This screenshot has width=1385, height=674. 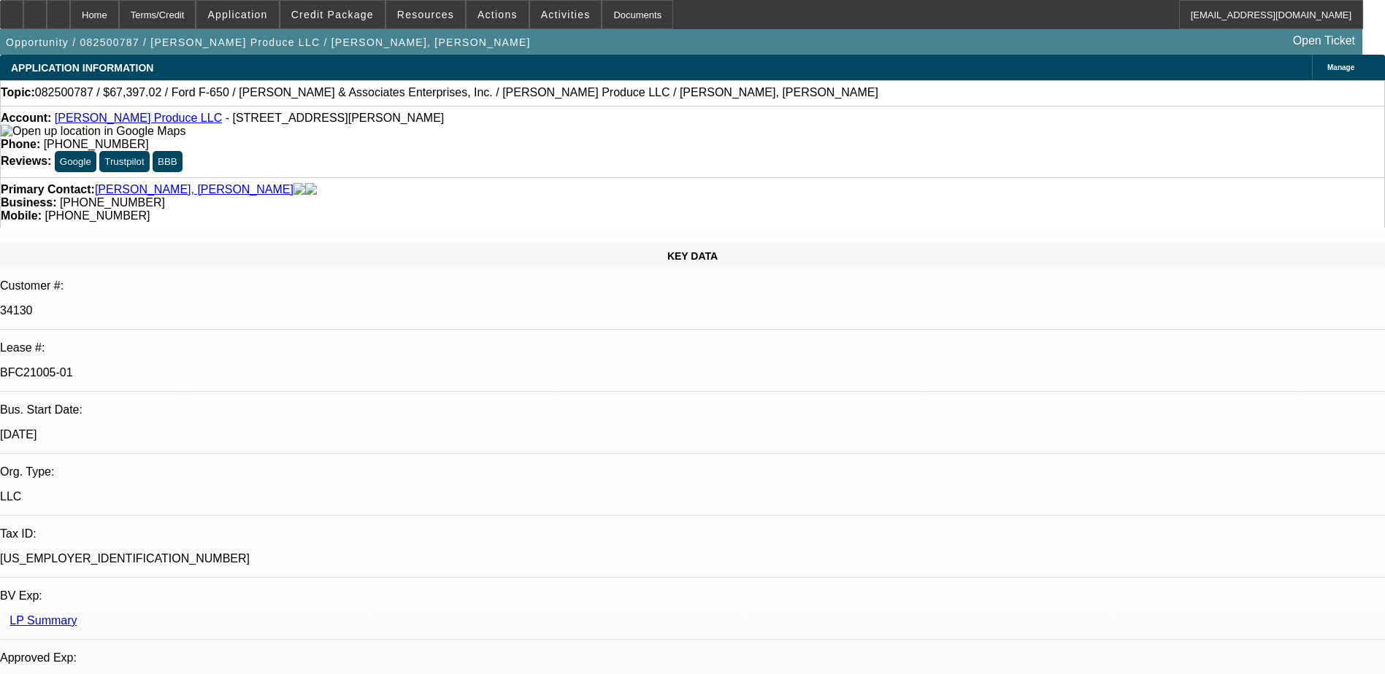 What do you see at coordinates (21, 215) in the screenshot?
I see `strong: Mobile:` at bounding box center [21, 215].